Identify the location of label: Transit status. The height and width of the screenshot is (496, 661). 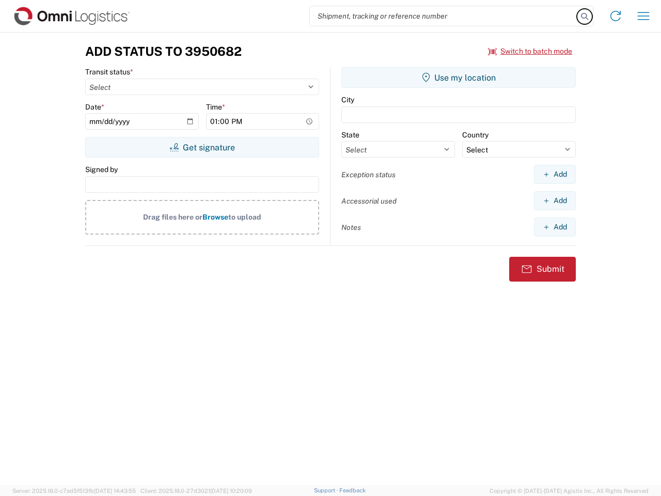
(109, 72).